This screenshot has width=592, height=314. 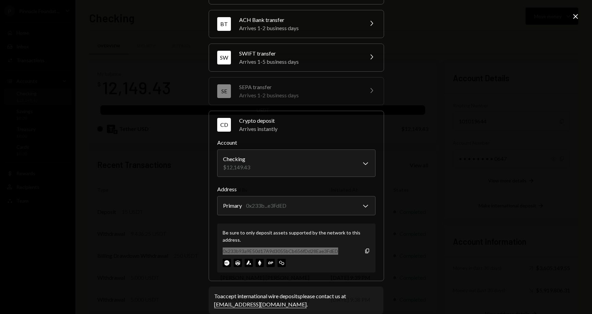 I want to click on div: ACH Bank transfer, so click(x=299, y=20).